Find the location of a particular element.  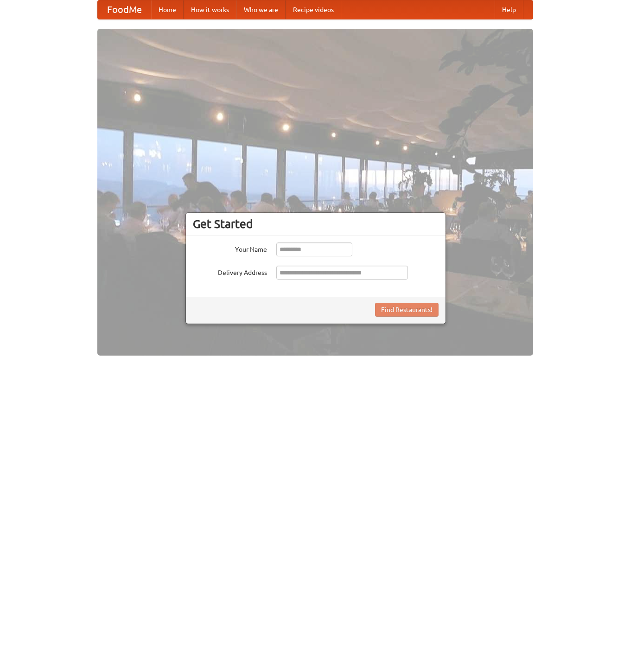

label: Your Name is located at coordinates (230, 248).